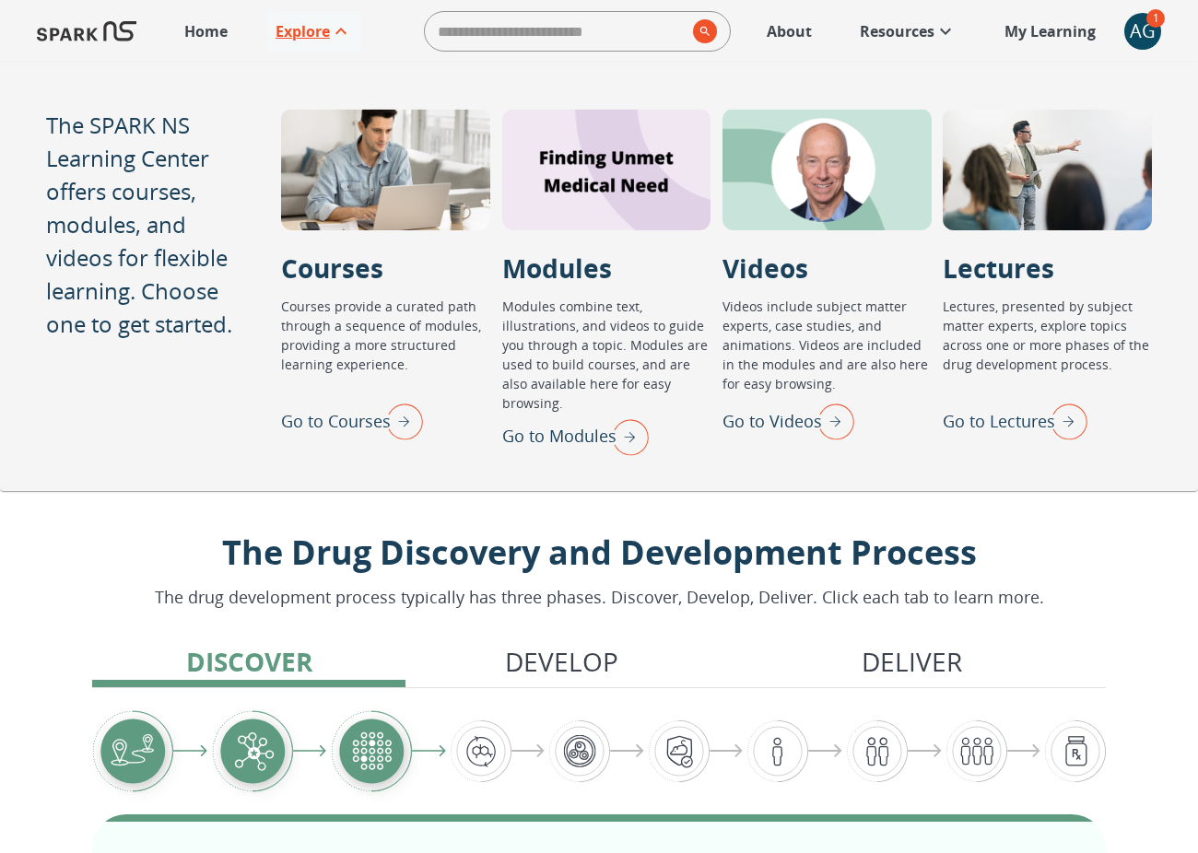 This screenshot has width=1198, height=853. Describe the element at coordinates (912, 662) in the screenshot. I see `p: Deliver` at that location.